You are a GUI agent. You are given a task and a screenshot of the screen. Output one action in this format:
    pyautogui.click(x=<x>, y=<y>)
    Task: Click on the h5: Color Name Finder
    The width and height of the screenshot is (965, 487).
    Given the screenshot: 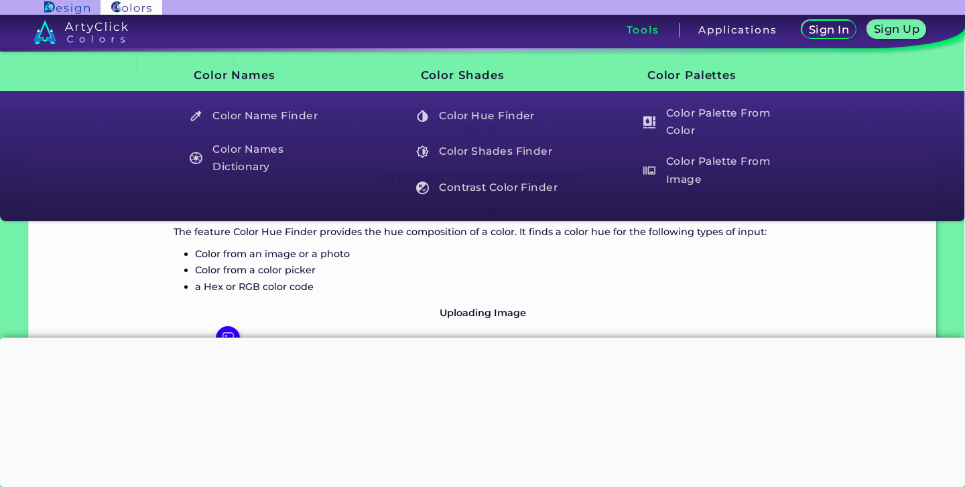 What is the action you would take?
    pyautogui.click(x=261, y=116)
    